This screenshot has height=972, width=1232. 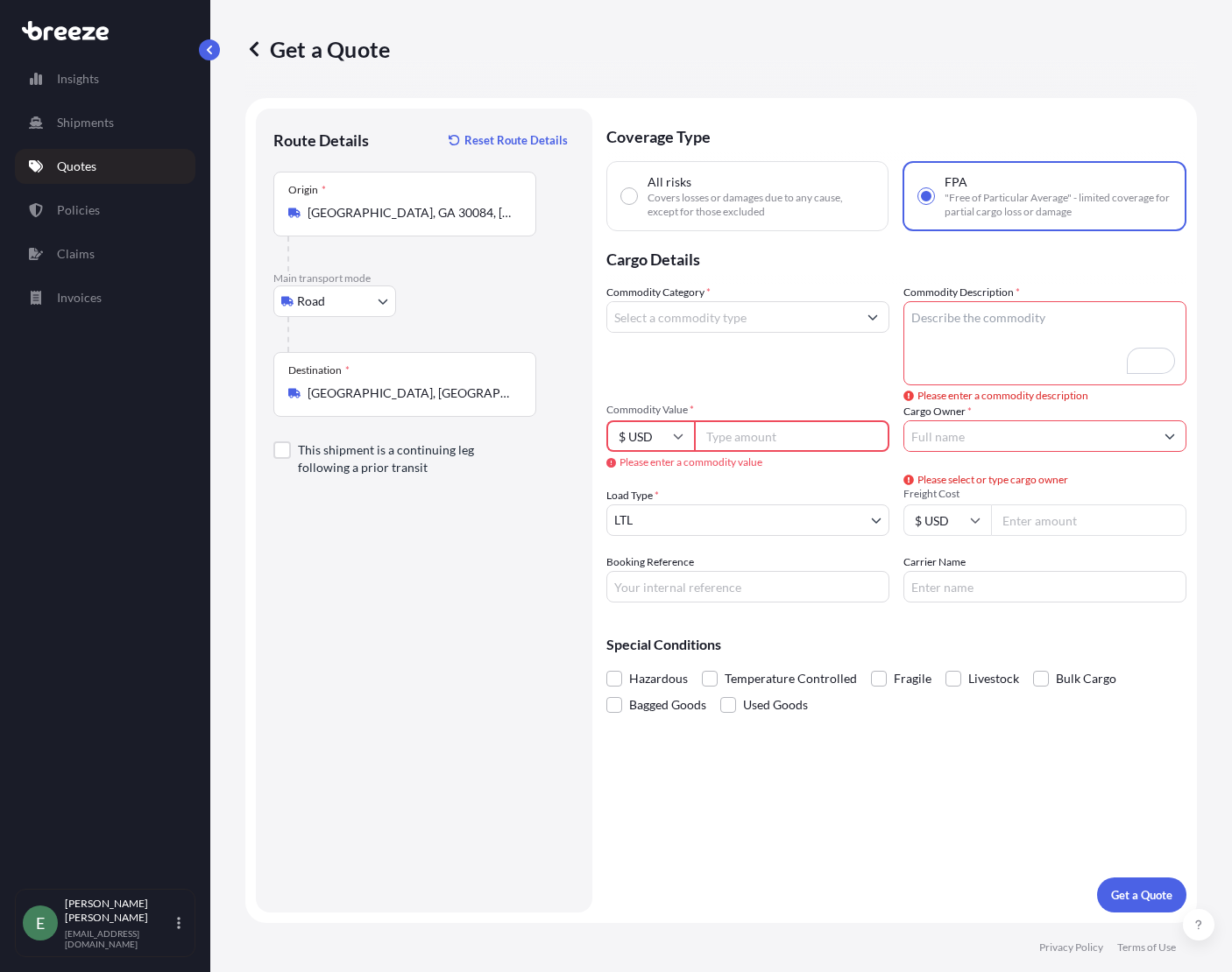 I want to click on a: Claims, so click(x=105, y=255).